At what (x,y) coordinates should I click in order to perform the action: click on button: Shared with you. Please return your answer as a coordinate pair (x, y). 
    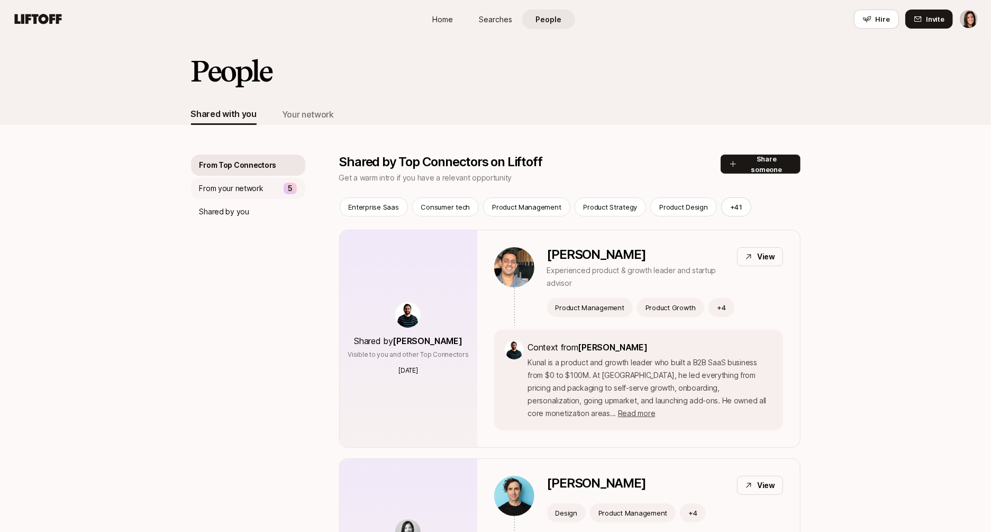
    Looking at the image, I should click on (224, 114).